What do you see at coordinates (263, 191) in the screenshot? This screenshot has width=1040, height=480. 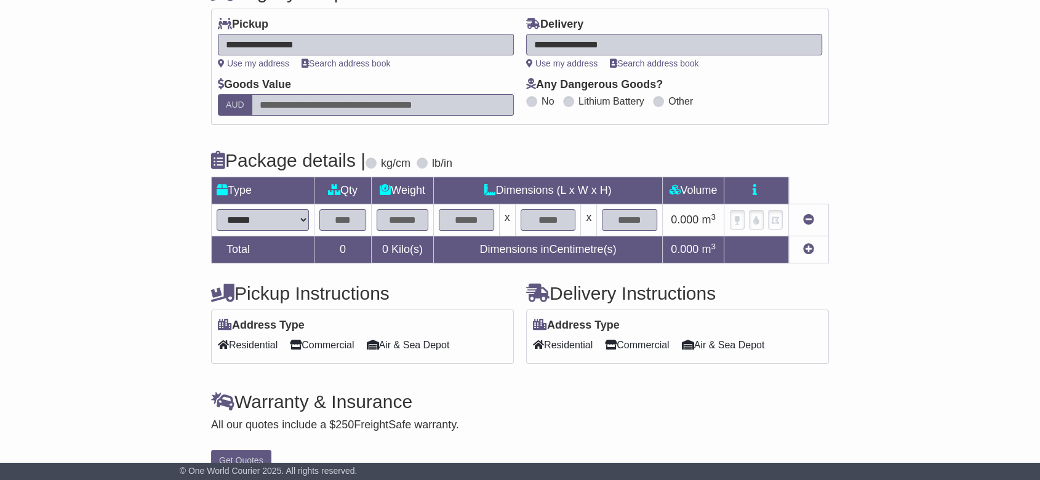 I see `td: Type` at bounding box center [263, 191].